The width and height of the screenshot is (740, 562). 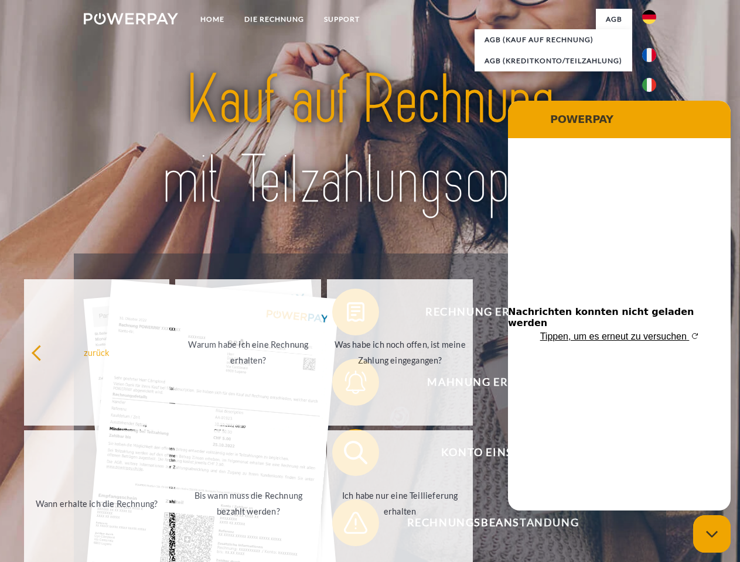 What do you see at coordinates (493, 312) in the screenshot?
I see `span: Rechnung erhalten?` at bounding box center [493, 312].